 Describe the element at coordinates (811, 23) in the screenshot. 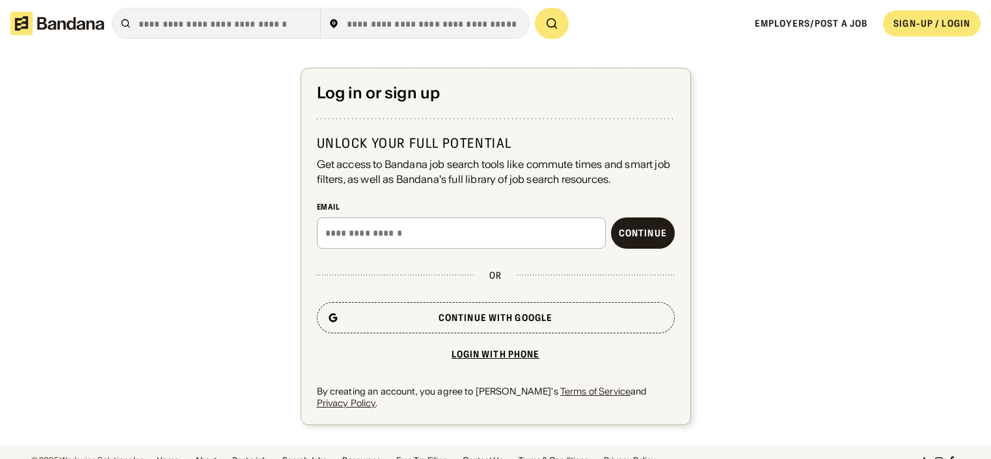

I see `a: Employers/Post a job` at that location.